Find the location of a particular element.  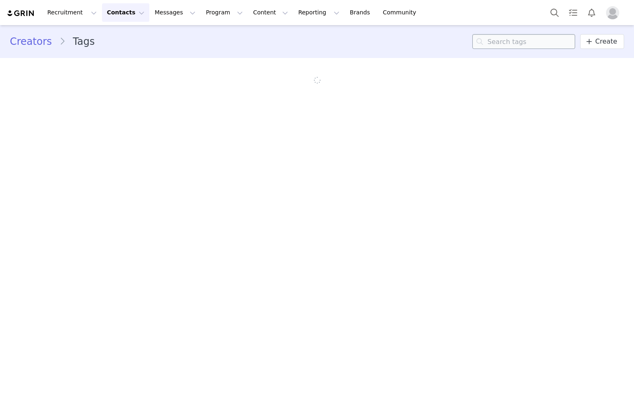

a: Creators is located at coordinates (35, 42).